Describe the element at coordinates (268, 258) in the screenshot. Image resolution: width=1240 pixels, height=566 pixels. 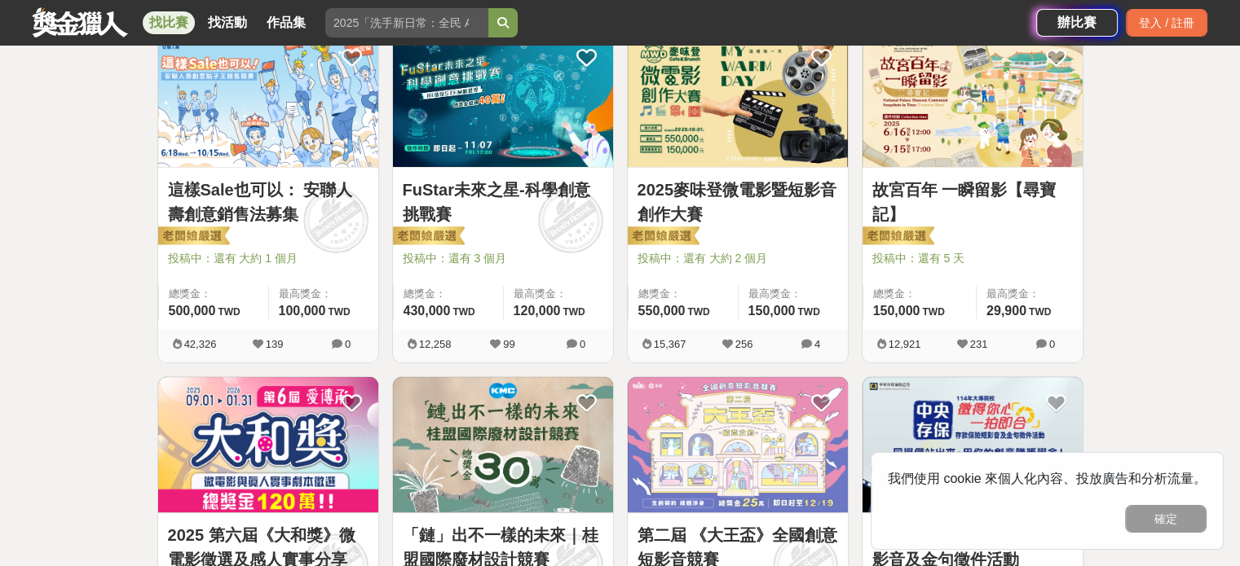
I see `span: 投稿中：還有 大約 1 個月` at that location.